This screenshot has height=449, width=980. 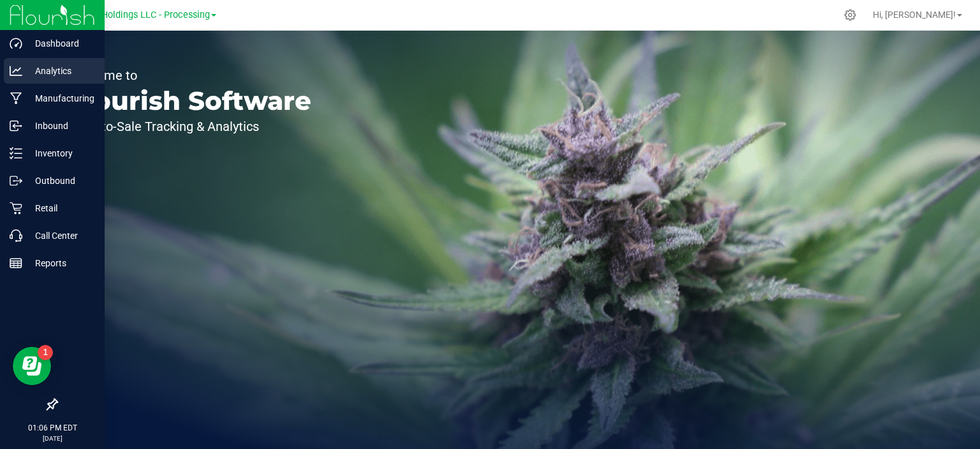 What do you see at coordinates (16, 208) in the screenshot?
I see `inline-svg: Retail` at bounding box center [16, 208].